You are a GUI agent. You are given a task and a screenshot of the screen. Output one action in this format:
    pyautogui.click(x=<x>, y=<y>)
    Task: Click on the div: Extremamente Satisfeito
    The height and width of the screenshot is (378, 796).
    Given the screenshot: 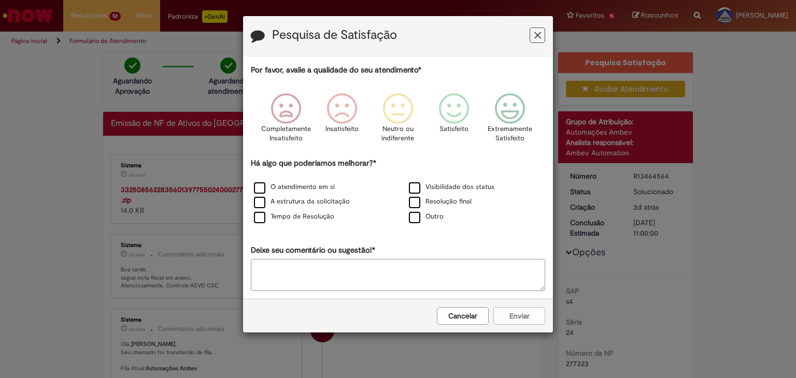 What is the action you would take?
    pyautogui.click(x=510, y=121)
    